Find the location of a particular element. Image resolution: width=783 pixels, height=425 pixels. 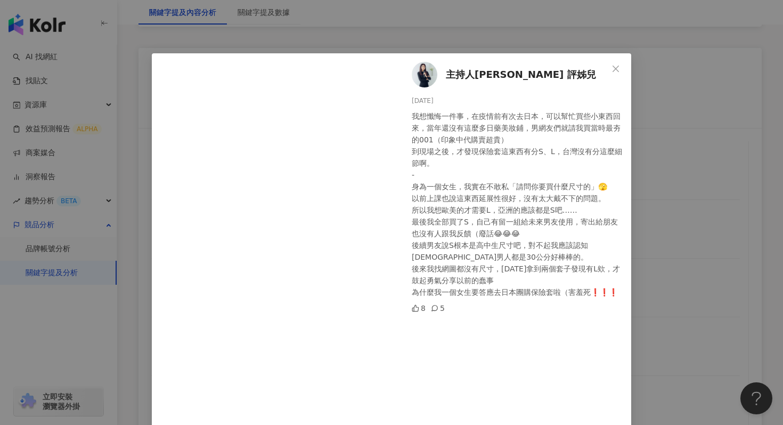

span: close is located at coordinates (616, 69).